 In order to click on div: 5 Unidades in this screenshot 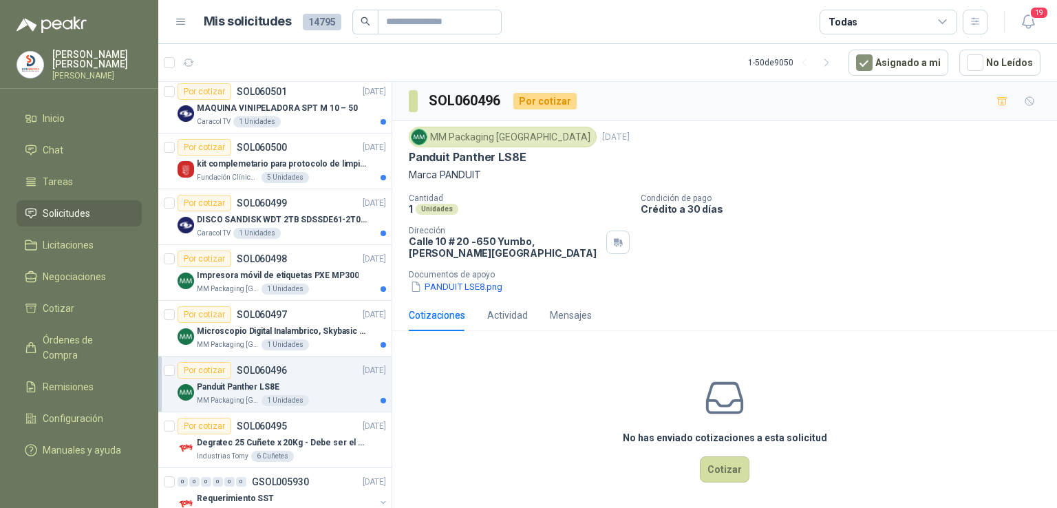, I will do `click(285, 177)`.